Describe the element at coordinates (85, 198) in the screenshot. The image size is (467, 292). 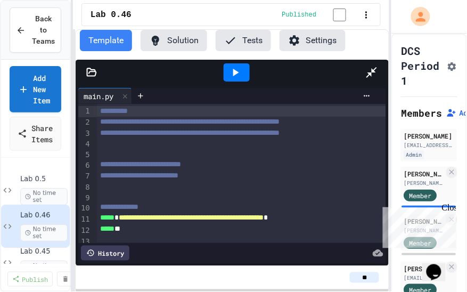
I see `div: 9` at that location.